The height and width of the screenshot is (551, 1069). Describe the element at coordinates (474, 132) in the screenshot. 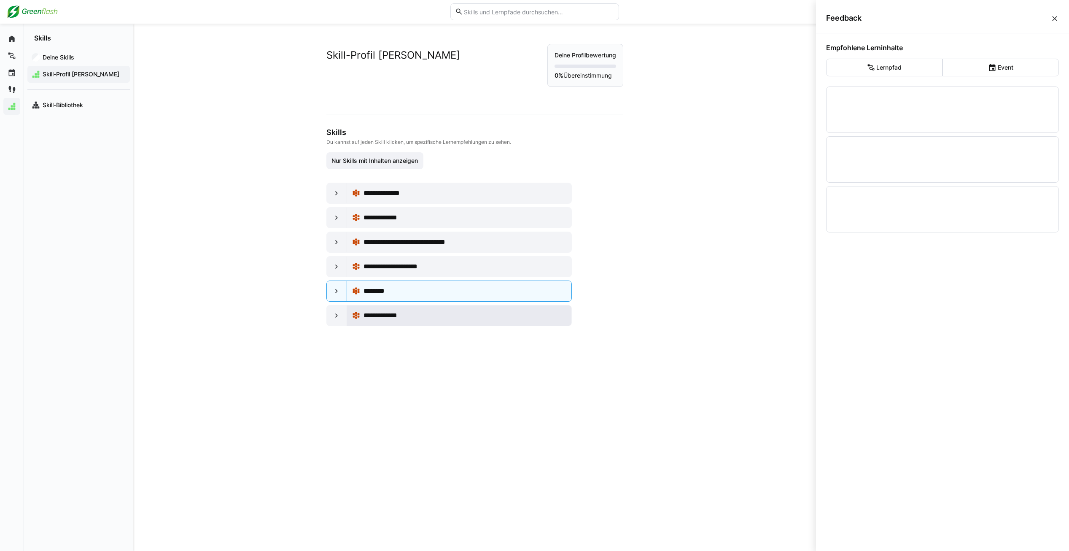

I see `h3: Skills` at that location.